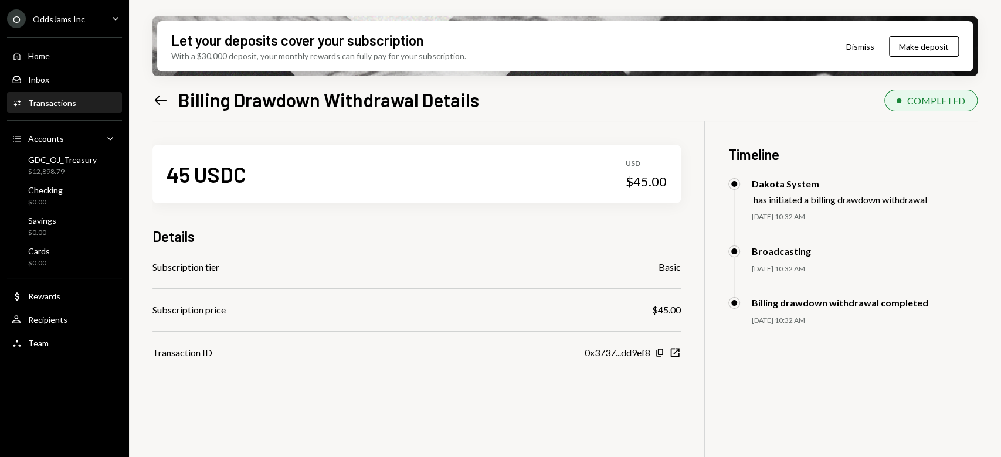 This screenshot has width=1001, height=457. I want to click on div: Subscription tier, so click(186, 267).